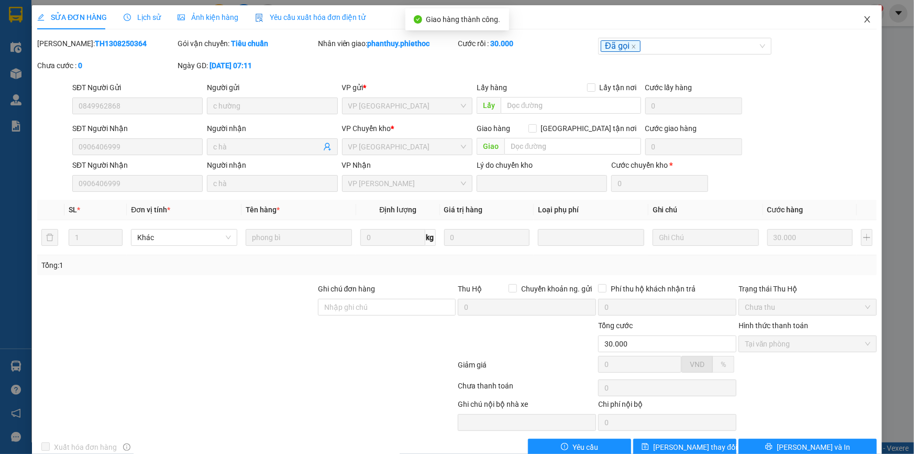 This screenshot has width=914, height=454. What do you see at coordinates (490, 146) in the screenshot?
I see `span: Giao` at bounding box center [490, 146].